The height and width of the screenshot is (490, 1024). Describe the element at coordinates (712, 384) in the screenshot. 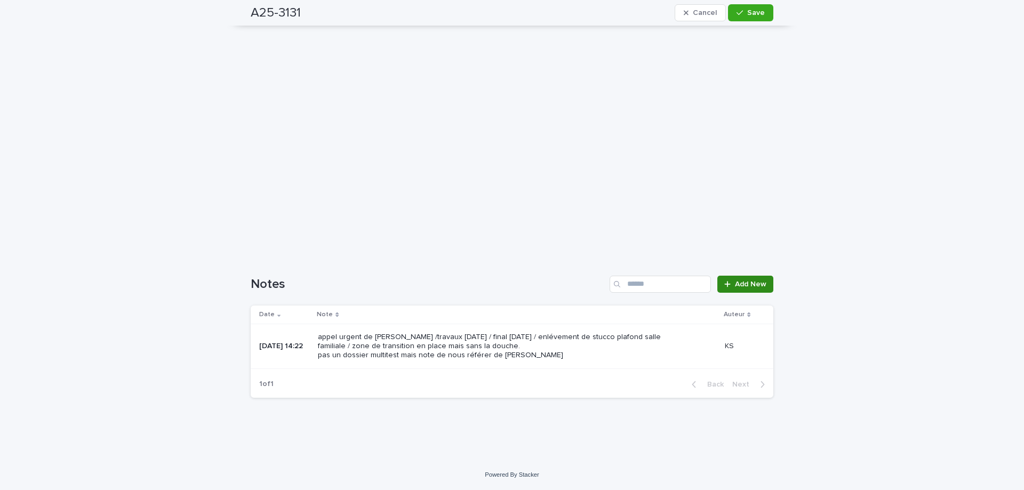

I see `span: Back` at that location.